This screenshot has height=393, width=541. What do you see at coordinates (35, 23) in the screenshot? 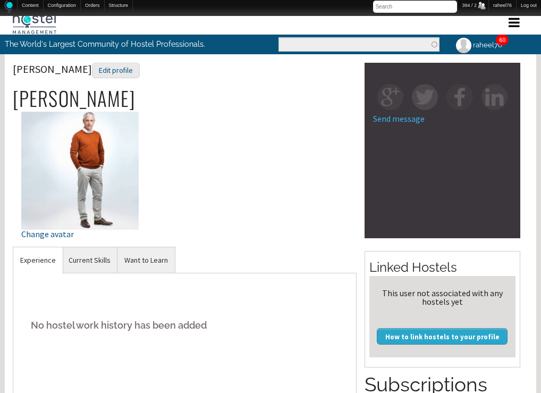
I see `img: Hostel Management Home` at bounding box center [35, 23].